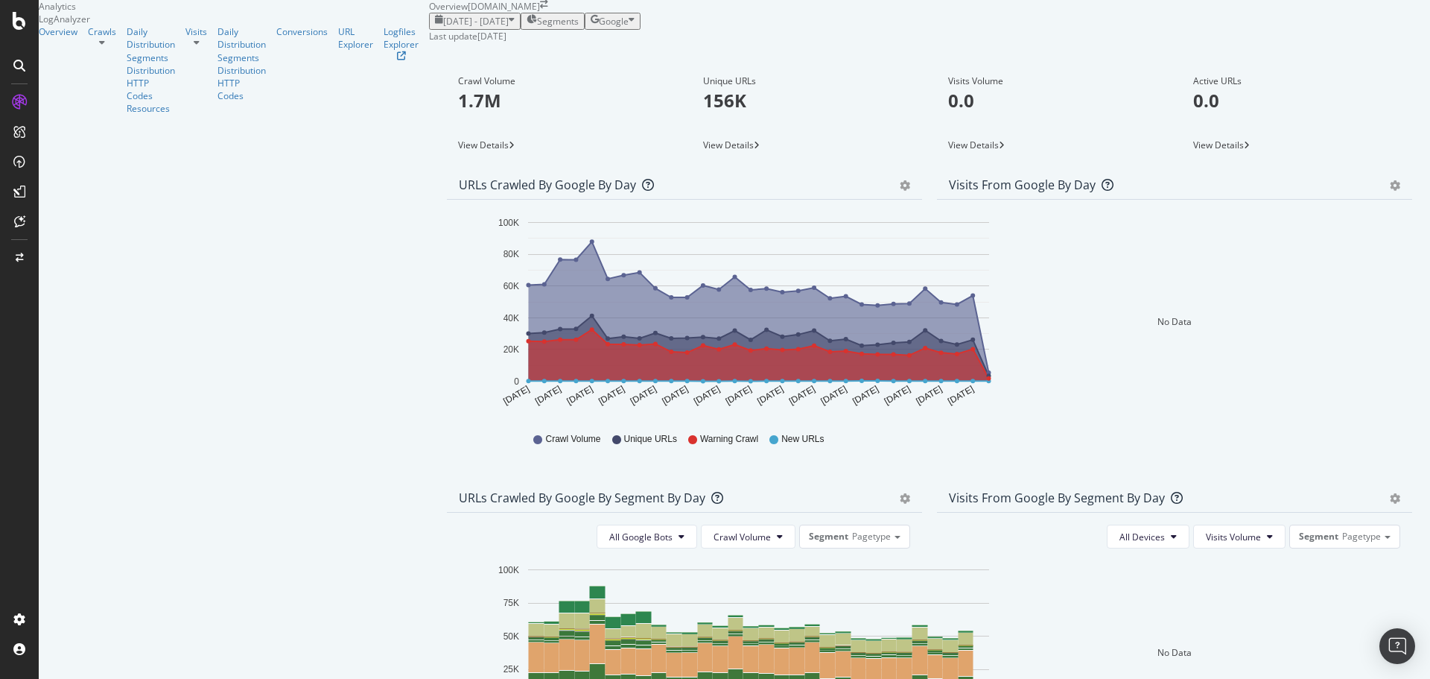 This screenshot has height=679, width=1430. Describe the element at coordinates (150, 108) in the screenshot. I see `div: Resources` at that location.